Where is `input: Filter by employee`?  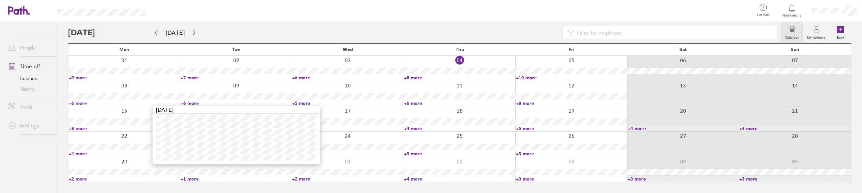
input: Filter by employee is located at coordinates (673, 33).